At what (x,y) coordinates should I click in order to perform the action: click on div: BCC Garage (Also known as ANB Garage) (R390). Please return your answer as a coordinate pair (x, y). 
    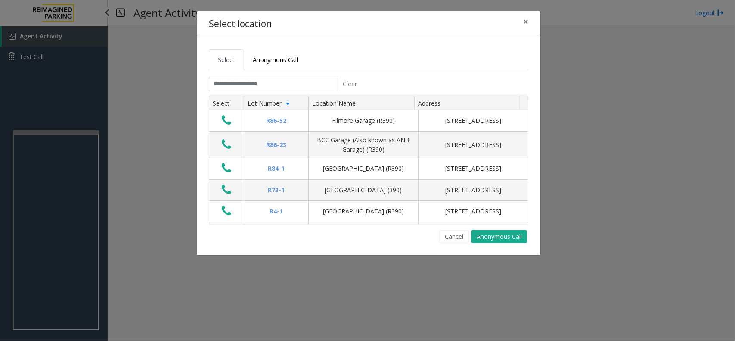
    Looking at the image, I should click on (363, 145).